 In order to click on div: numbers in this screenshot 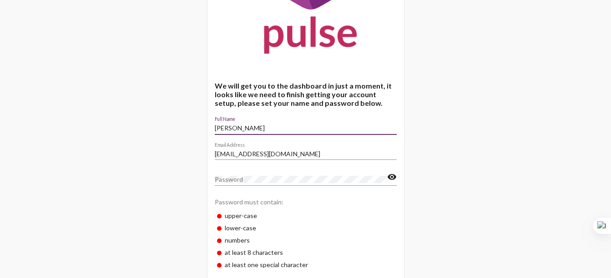, I will do `click(306, 240)`.